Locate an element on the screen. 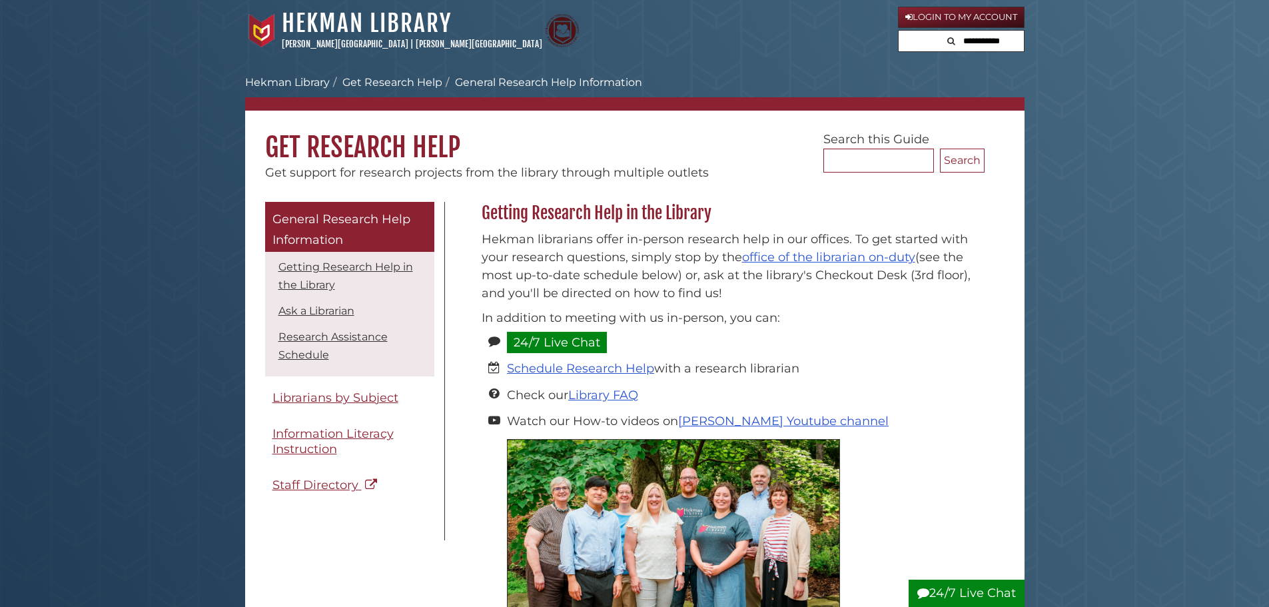 Image resolution: width=1269 pixels, height=607 pixels. a: Information Literacy Instruction is located at coordinates (350, 441).